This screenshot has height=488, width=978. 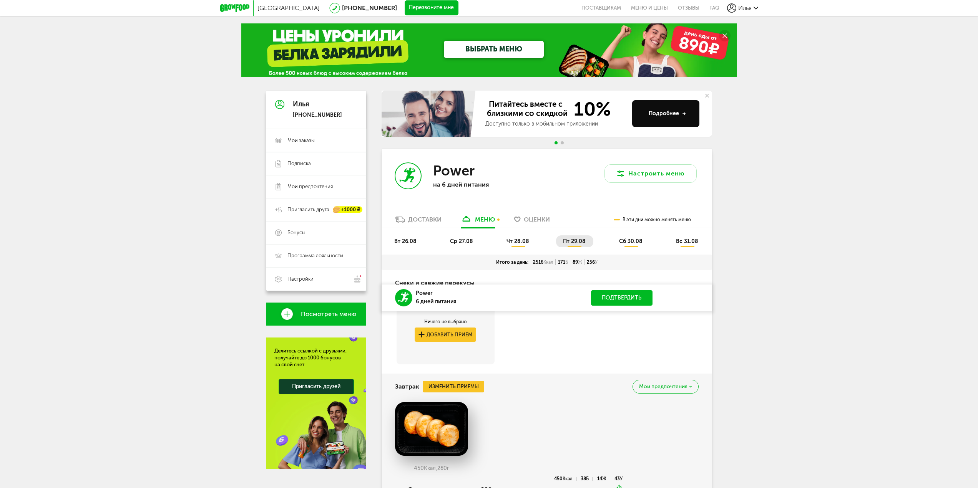 What do you see at coordinates (592, 262) in the screenshot?
I see `div: 256` at bounding box center [592, 262].